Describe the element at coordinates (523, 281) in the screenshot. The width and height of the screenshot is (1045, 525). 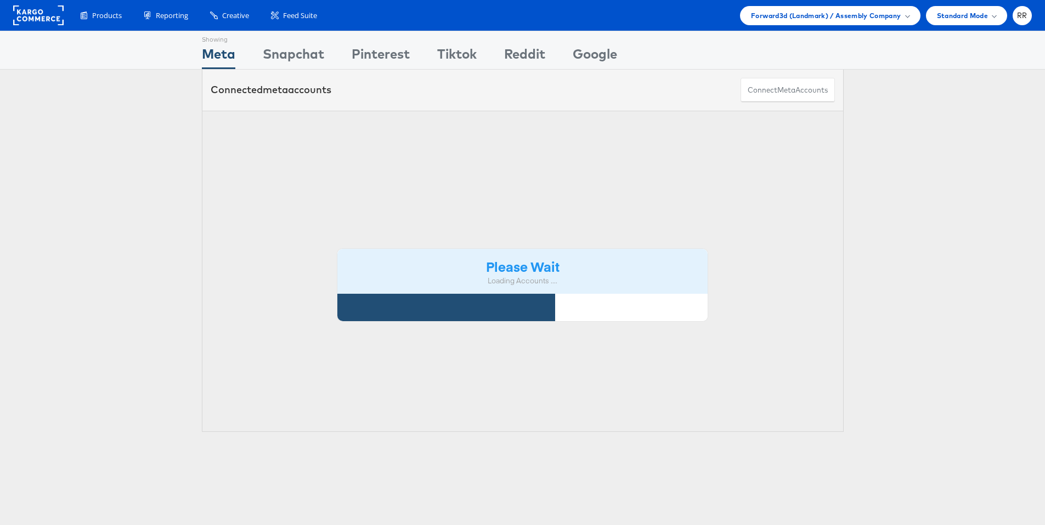
I see `div: Loading Accounts ....` at that location.